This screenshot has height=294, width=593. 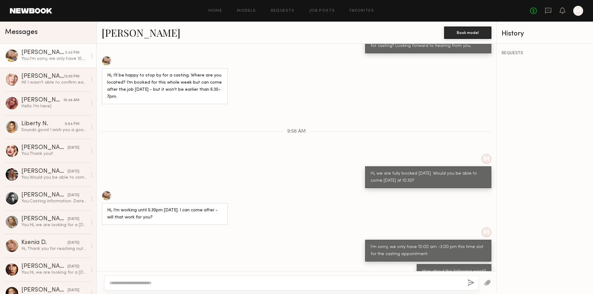 I want to click on a: Home, so click(x=215, y=11).